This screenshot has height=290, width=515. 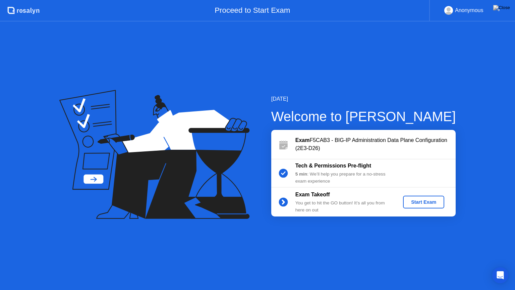 I want to click on button: Start Exam, so click(x=423, y=202).